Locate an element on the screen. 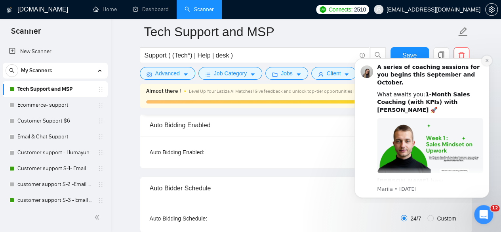  a: Customer Support $6 is located at coordinates (55, 121).